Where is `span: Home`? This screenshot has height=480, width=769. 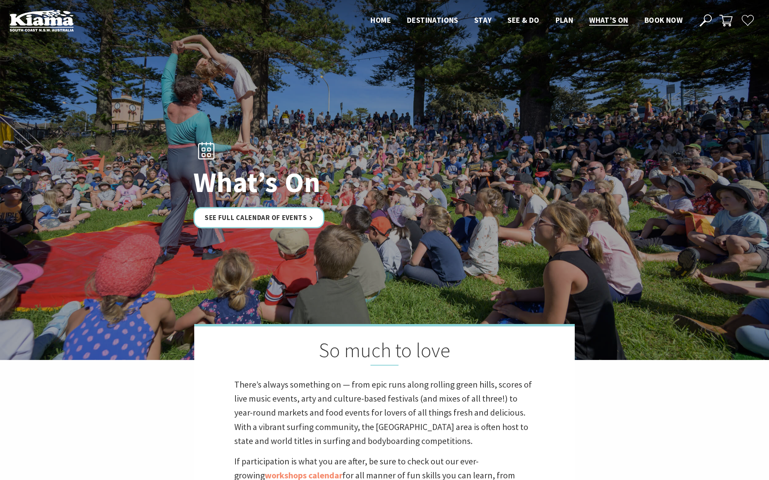
span: Home is located at coordinates (380, 20).